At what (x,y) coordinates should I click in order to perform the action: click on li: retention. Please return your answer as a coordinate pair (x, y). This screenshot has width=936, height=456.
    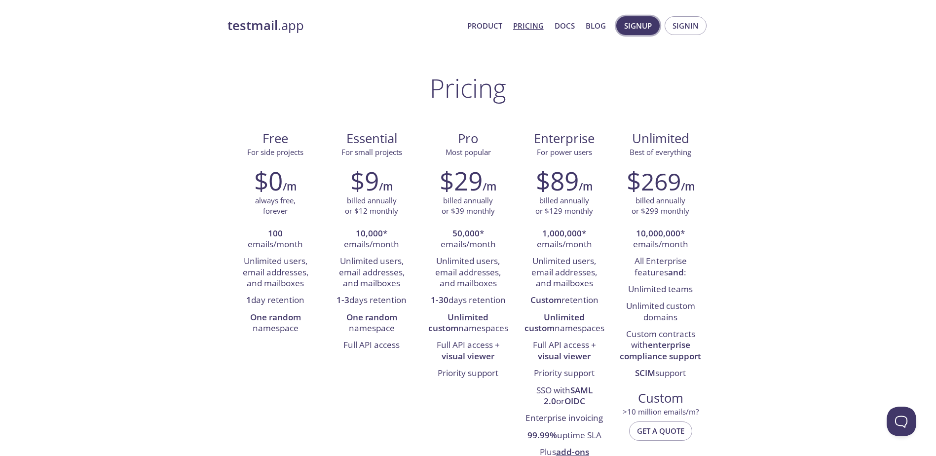
    Looking at the image, I should click on (564, 301).